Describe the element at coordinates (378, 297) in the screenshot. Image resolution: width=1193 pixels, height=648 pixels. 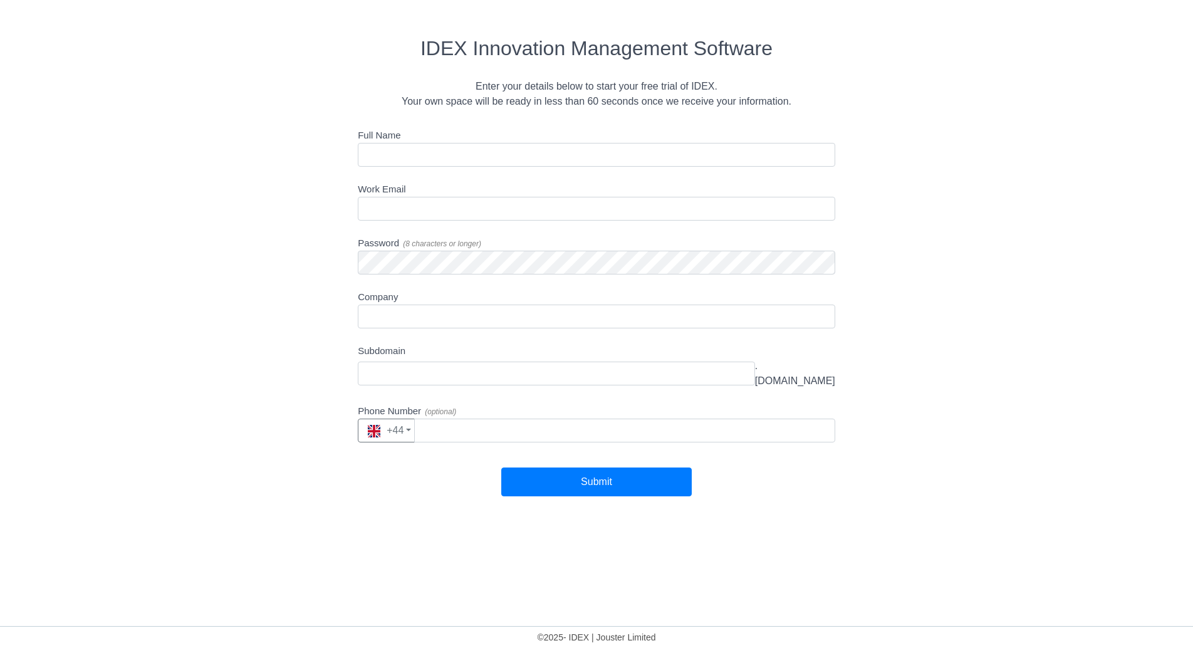
I see `label: Company` at that location.